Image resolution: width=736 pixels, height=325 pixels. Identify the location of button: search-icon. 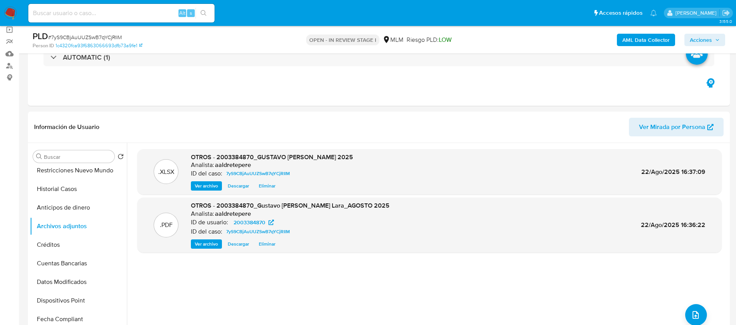
(203, 13).